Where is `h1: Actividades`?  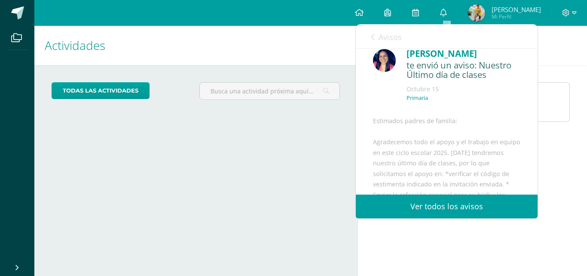
h1: Actividades is located at coordinates (196, 45).